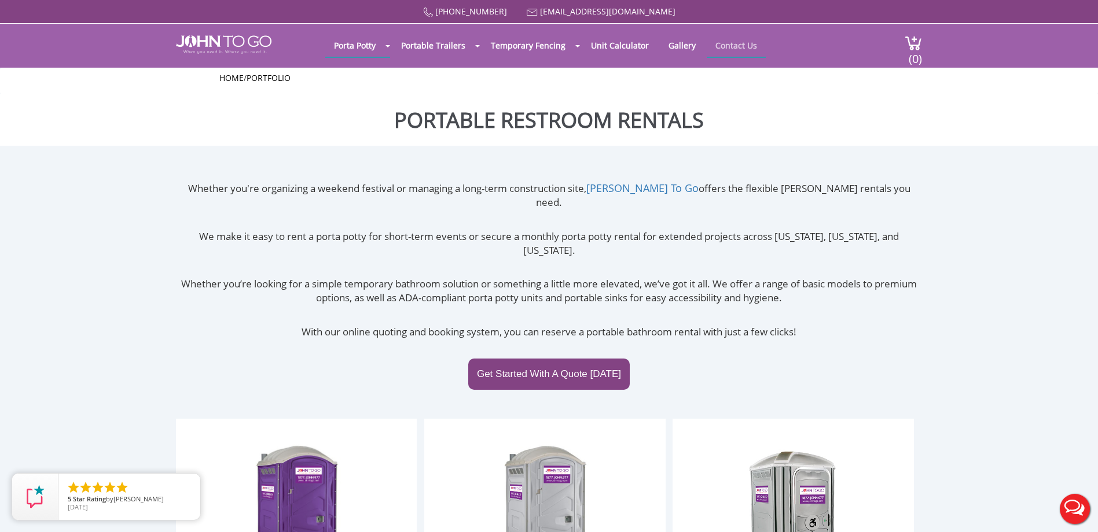 The width and height of the screenshot is (1098, 532). I want to click on span: (0), so click(915, 54).